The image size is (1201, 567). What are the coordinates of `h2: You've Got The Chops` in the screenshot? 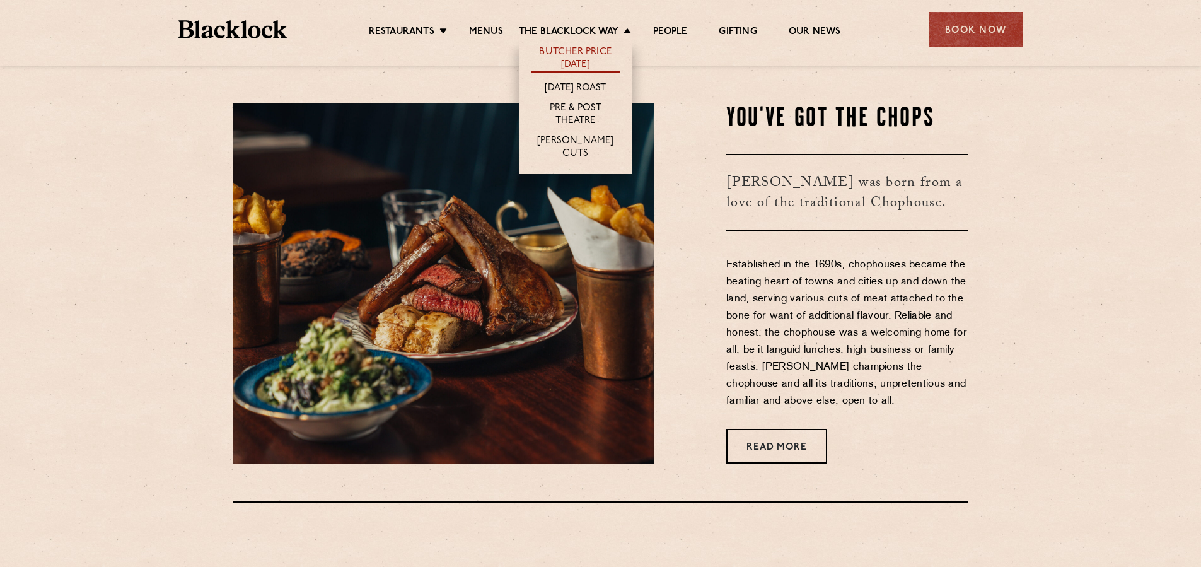 It's located at (846, 119).